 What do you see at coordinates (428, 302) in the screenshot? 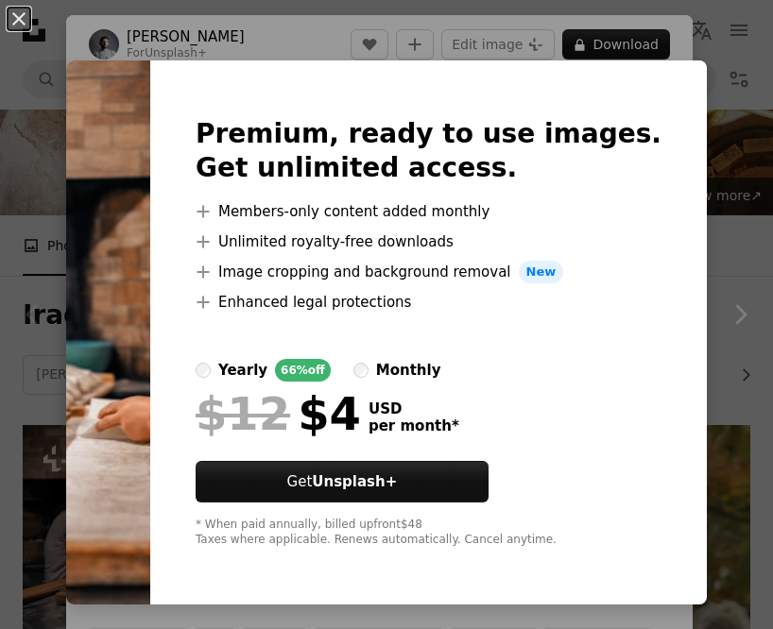
I see `li: Enhanced legal protections` at bounding box center [428, 302].